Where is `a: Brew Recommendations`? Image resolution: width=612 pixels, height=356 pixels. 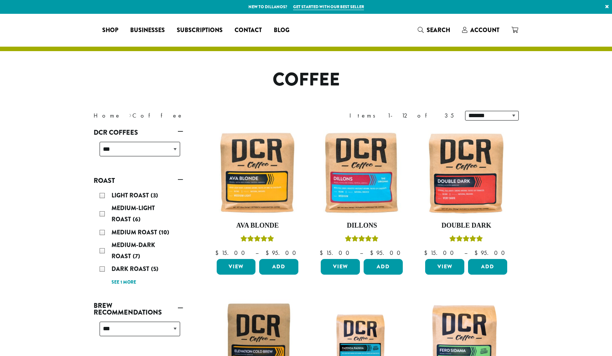
a: Brew Recommendations is located at coordinates (138, 309).